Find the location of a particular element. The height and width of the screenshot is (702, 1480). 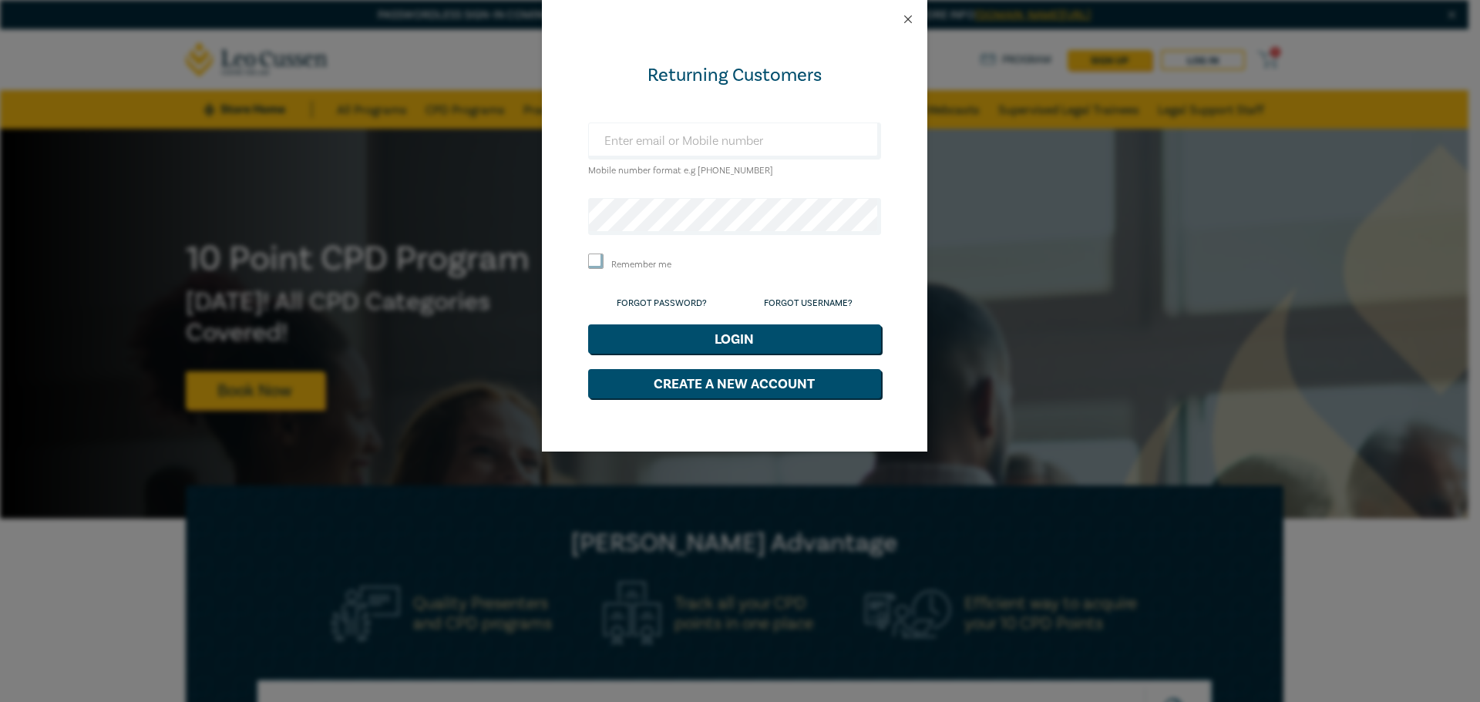

a: Forgot Password? is located at coordinates (661, 303).